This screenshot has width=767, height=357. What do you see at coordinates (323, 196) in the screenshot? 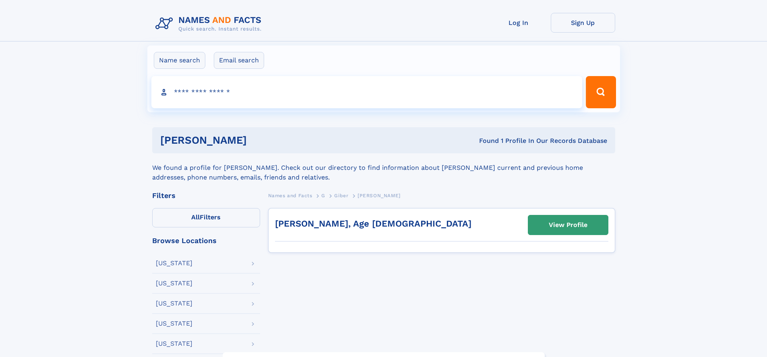
I see `span: G` at bounding box center [323, 196].